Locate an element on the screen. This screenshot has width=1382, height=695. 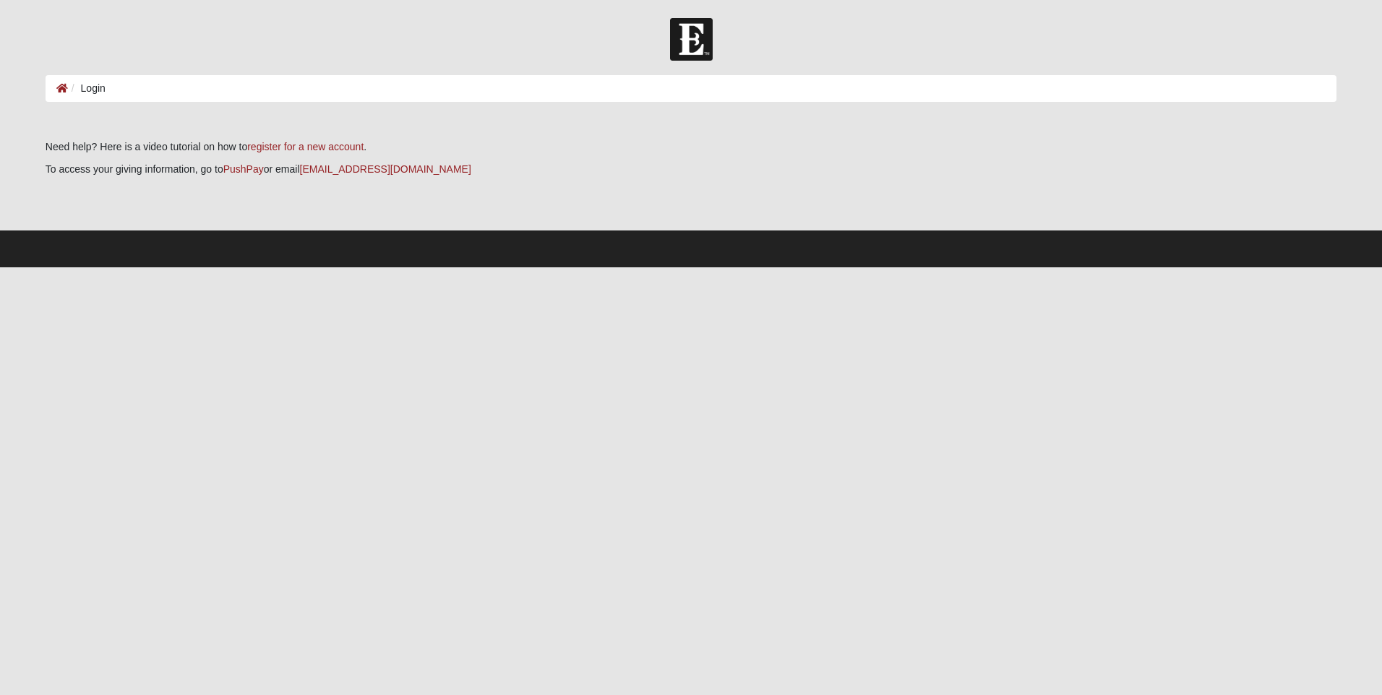
p: To access your giving information, go to or email is located at coordinates (691, 169).